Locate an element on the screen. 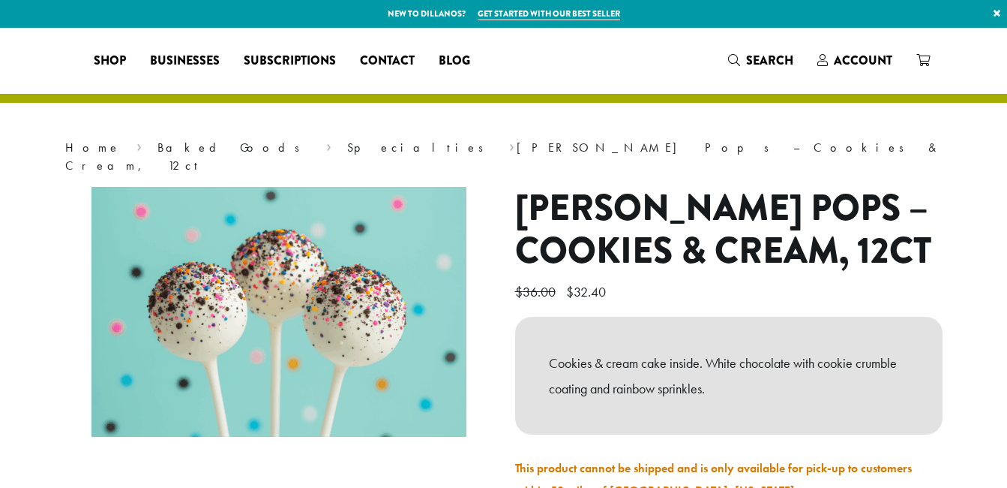  a: Search is located at coordinates (761, 60).